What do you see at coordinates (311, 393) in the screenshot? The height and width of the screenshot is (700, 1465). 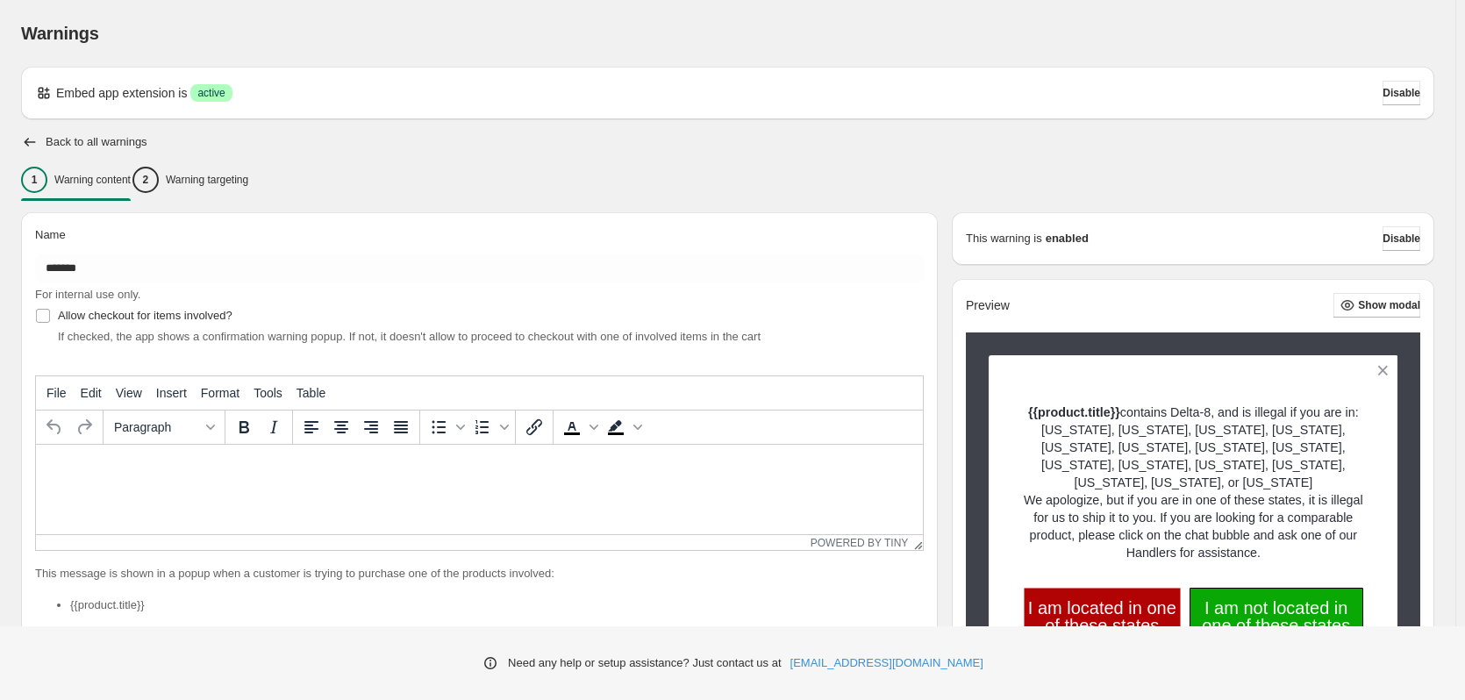 I see `span: Table` at bounding box center [311, 393].